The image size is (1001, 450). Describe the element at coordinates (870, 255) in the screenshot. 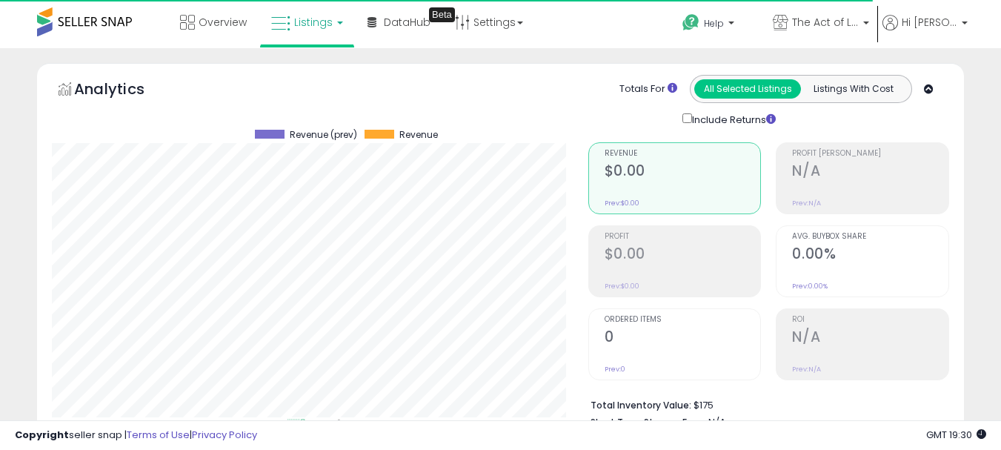

I see `h2: 0.00%` at that location.